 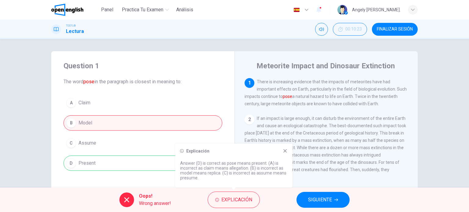 What do you see at coordinates (325, 148) in the screenshot?
I see `span: If an impact is large enough, it can disturb the environment of the entire Earth and cause an eco...` at bounding box center [325, 148].